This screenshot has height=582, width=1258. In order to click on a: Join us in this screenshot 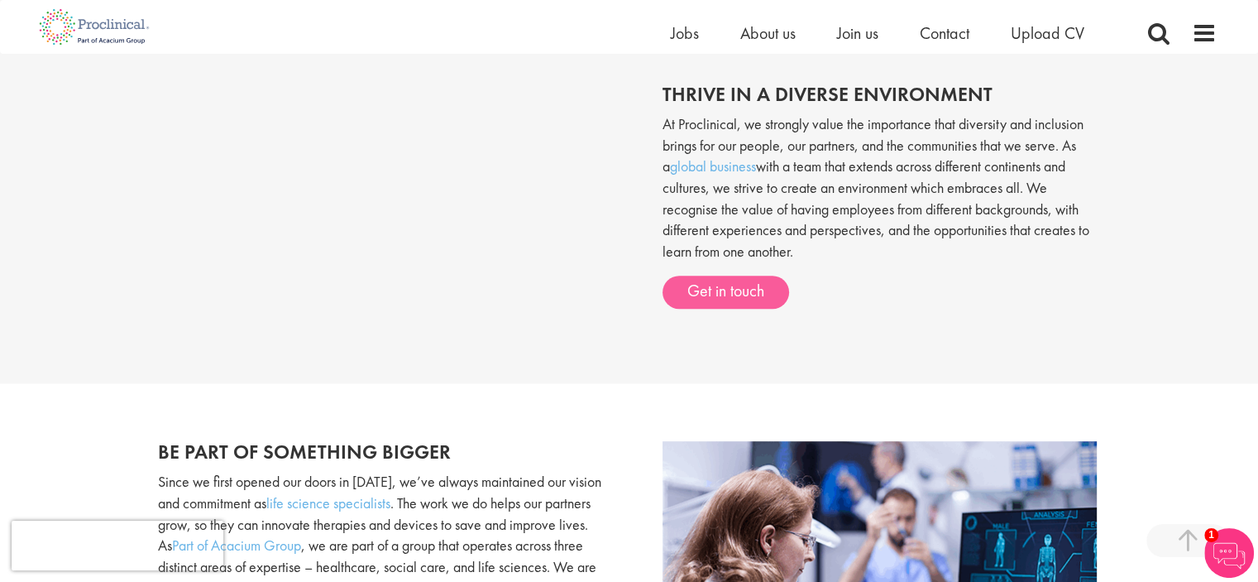, I will do `click(858, 33)`.